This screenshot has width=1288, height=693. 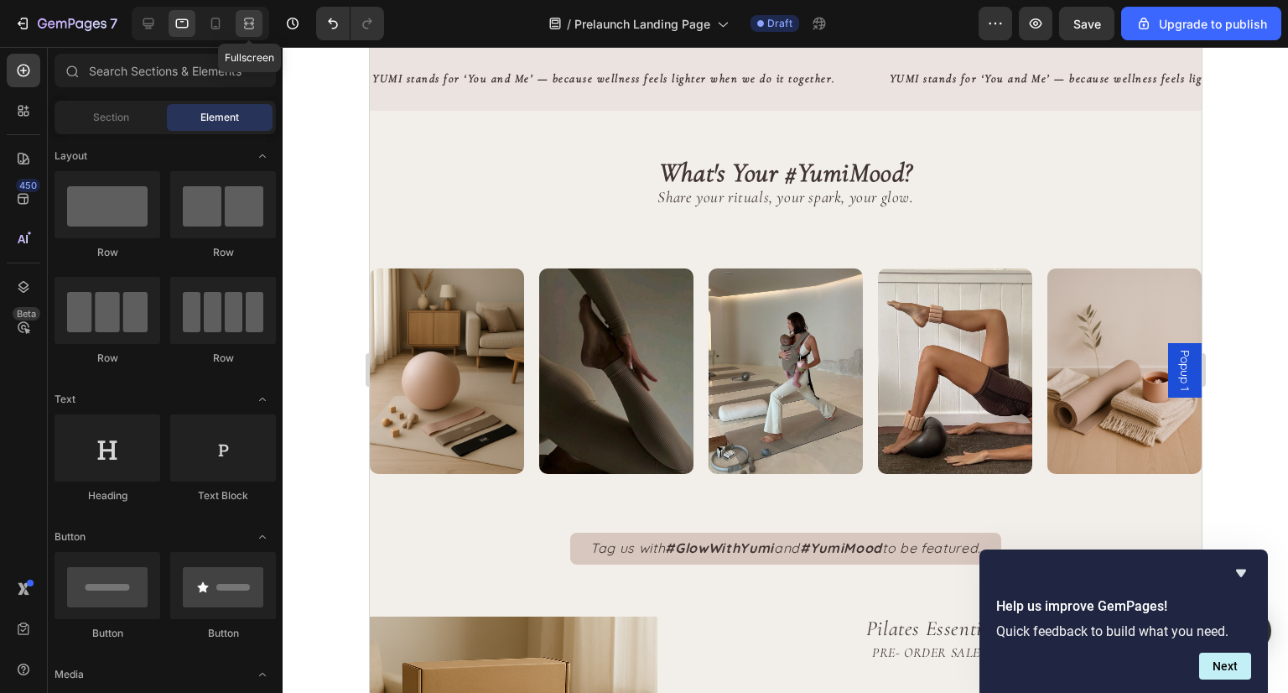 I want to click on span: Media, so click(x=69, y=674).